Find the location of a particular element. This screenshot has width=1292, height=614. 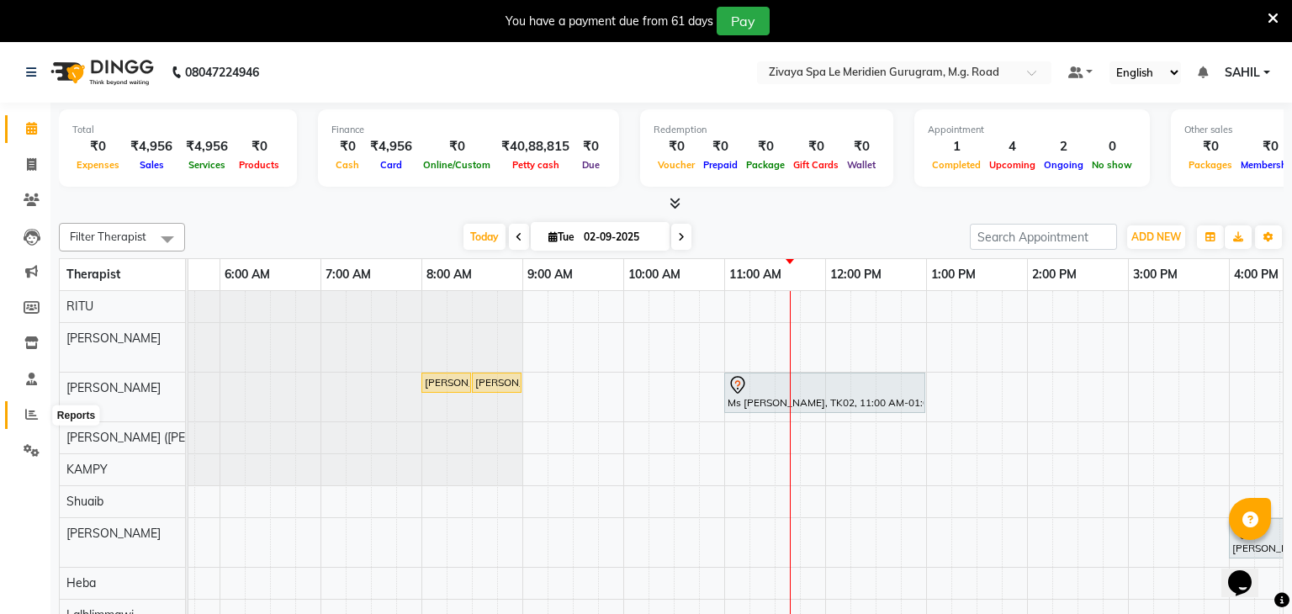

span: Heba is located at coordinates (81, 583).